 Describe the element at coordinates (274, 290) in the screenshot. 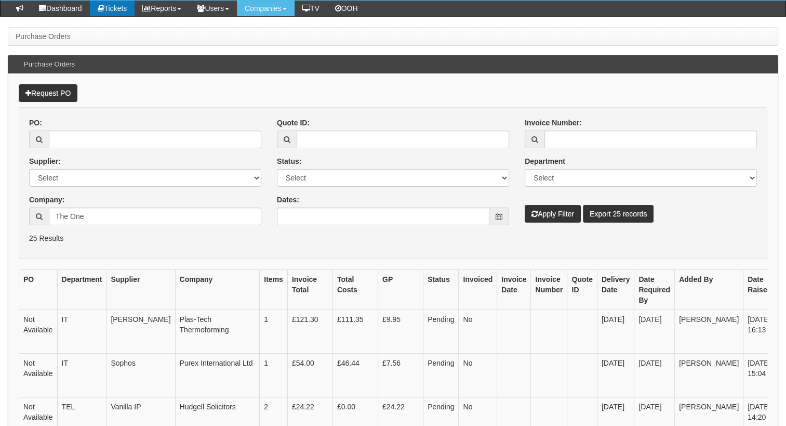

I see `th: Items` at that location.